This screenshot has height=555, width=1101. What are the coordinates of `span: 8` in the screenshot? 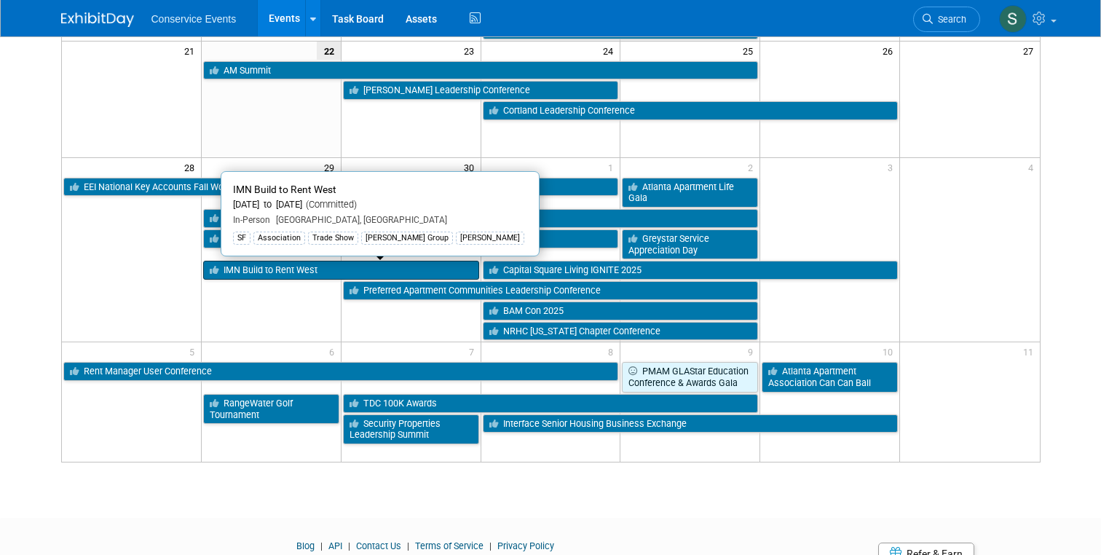 It's located at (613, 351).